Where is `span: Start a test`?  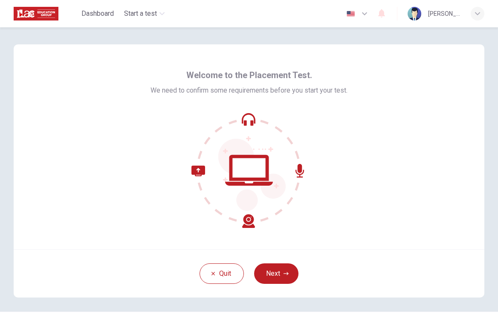 span: Start a test is located at coordinates (140, 14).